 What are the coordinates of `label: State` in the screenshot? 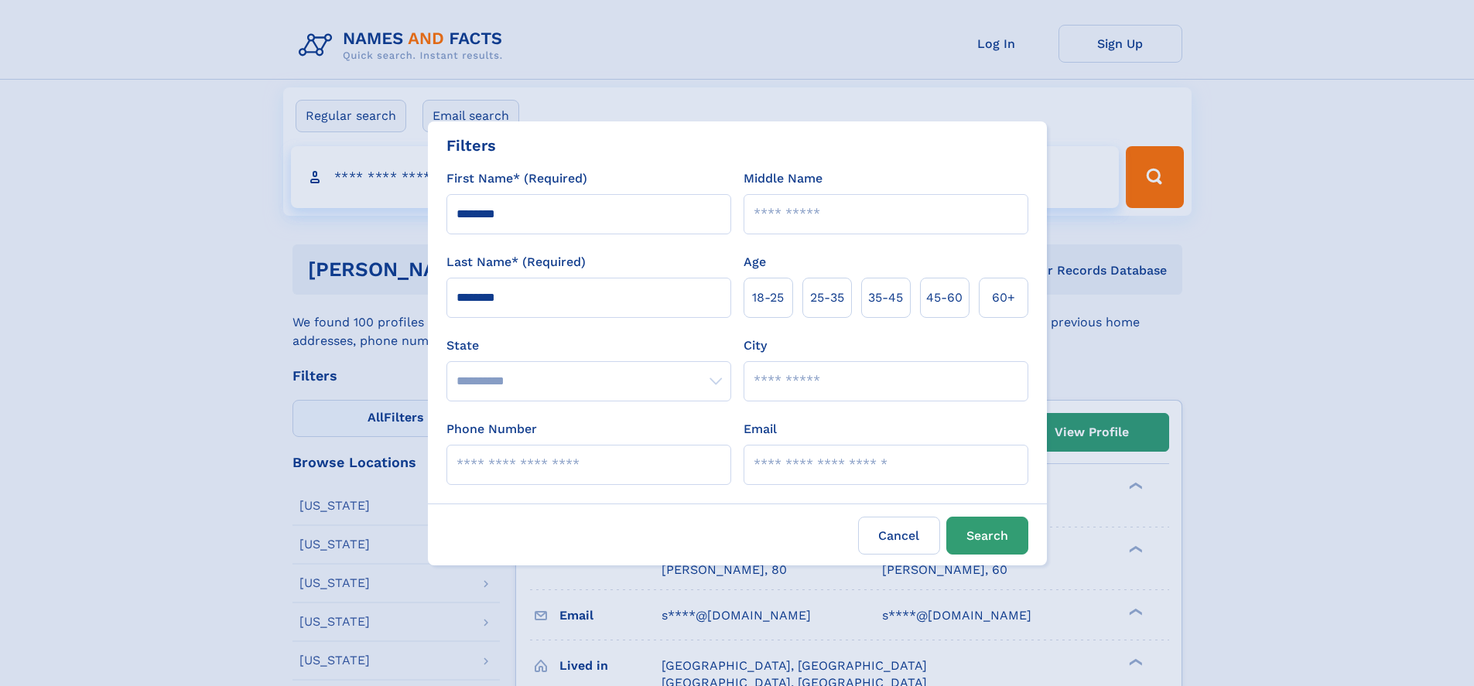 It's located at (589, 346).